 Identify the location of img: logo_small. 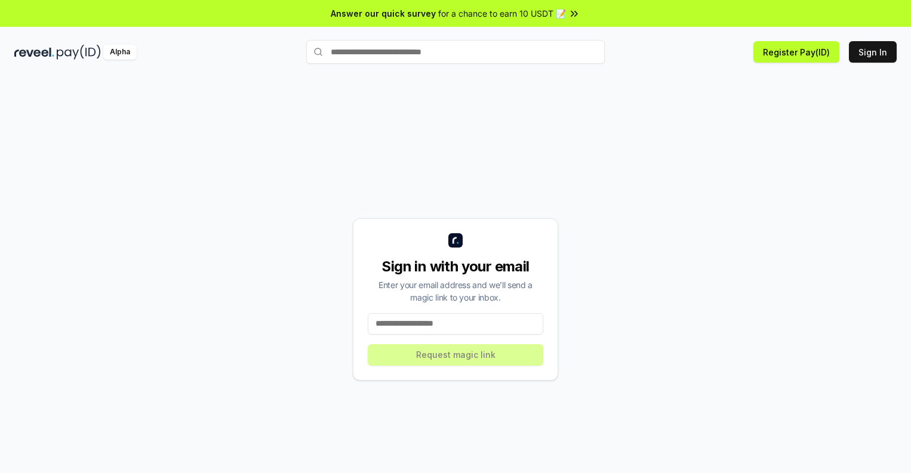
(455, 241).